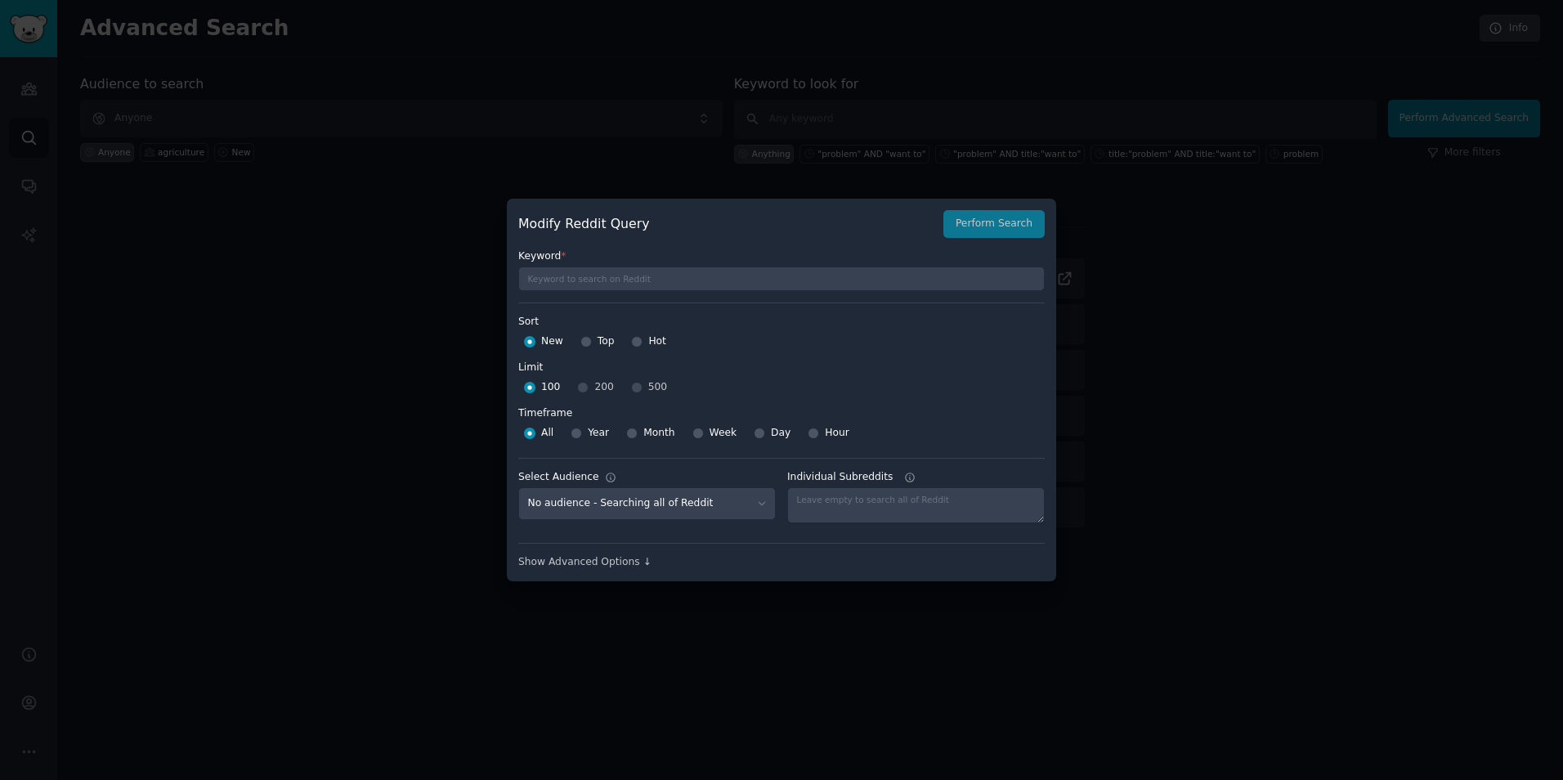 The height and width of the screenshot is (780, 1563). Describe the element at coordinates (916, 478) in the screenshot. I see `label: Individual Subreddits` at that location.